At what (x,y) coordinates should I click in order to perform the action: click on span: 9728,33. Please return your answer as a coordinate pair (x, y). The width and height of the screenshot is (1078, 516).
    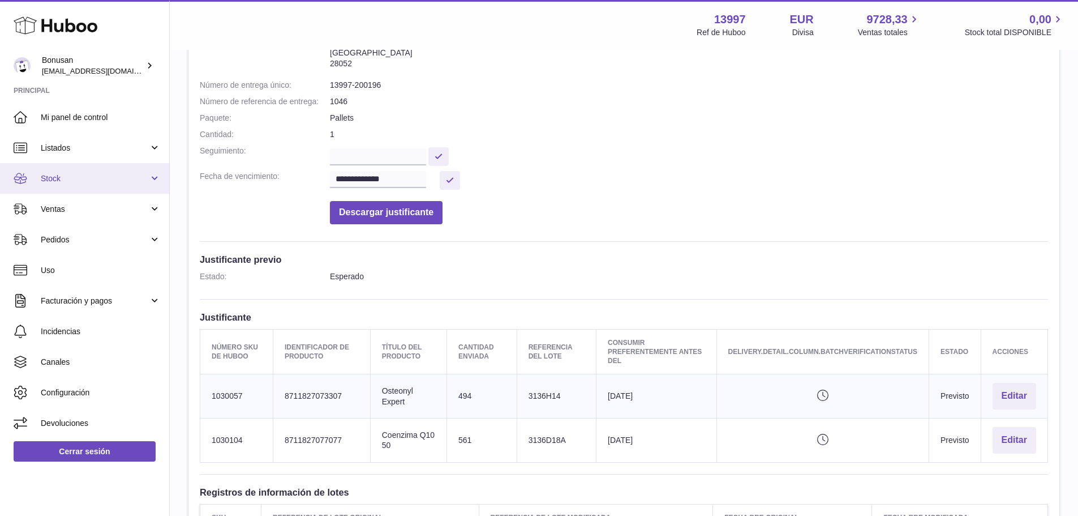
    Looking at the image, I should click on (887, 19).